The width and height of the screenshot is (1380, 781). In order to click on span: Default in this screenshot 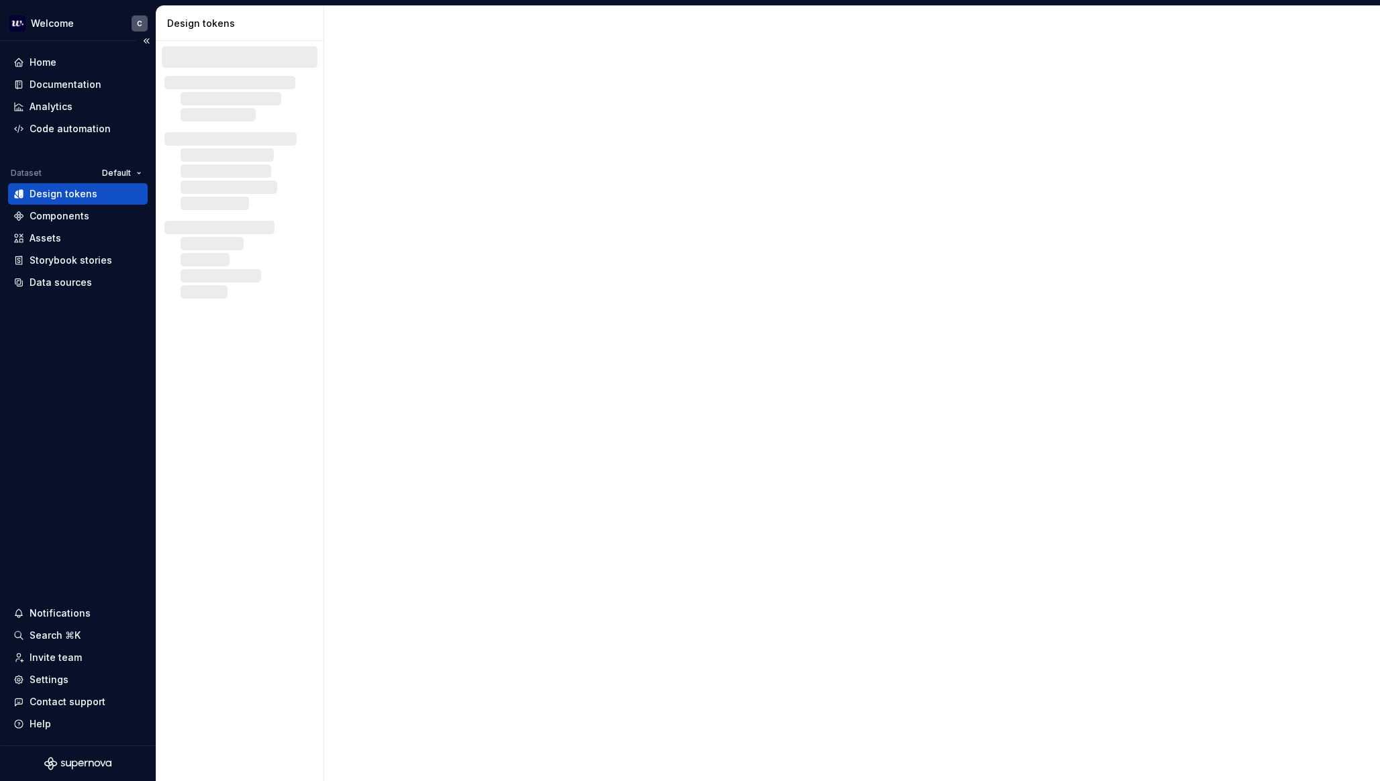, I will do `click(116, 173)`.